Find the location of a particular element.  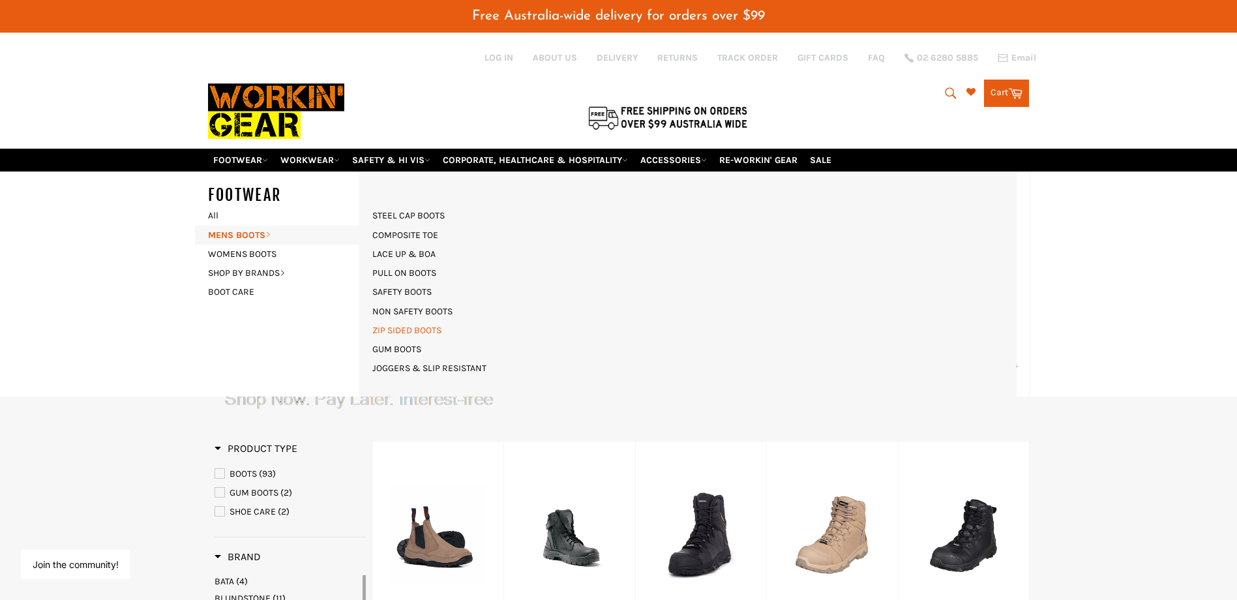

a: MENS BOOTS is located at coordinates (280, 235).